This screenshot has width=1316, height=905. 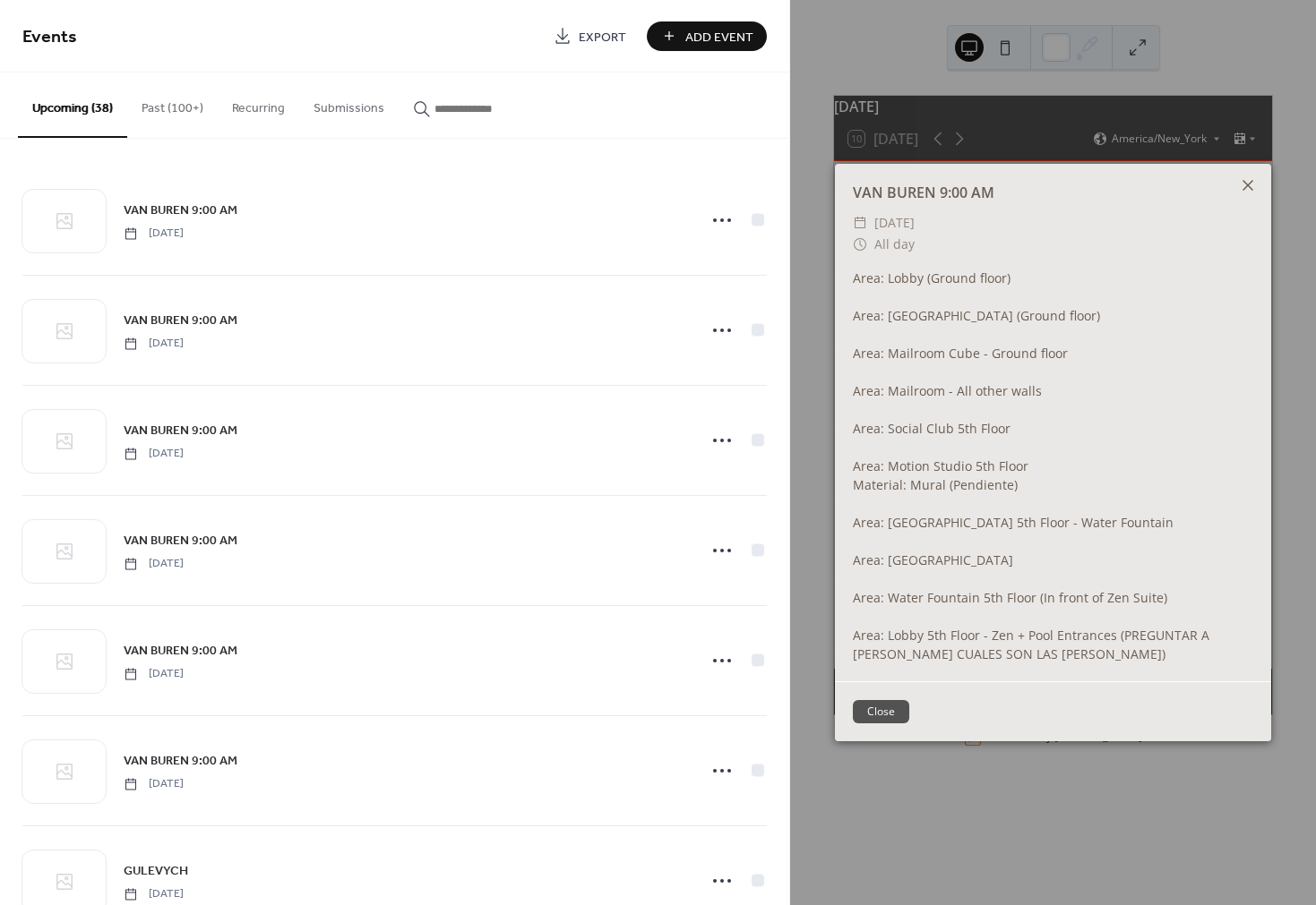 What do you see at coordinates (349, 104) in the screenshot?
I see `button: Submissions` at bounding box center [349, 104].